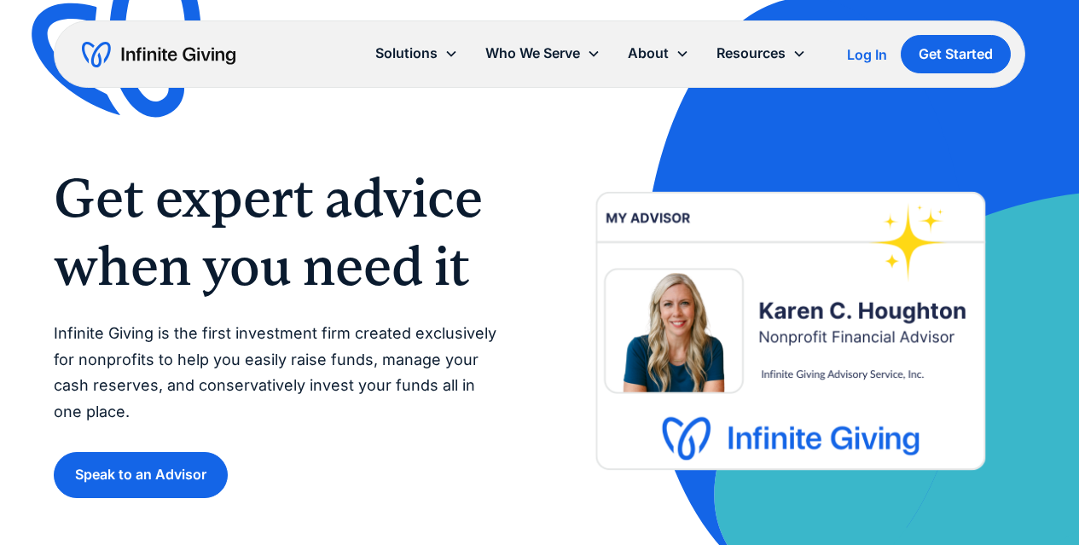  What do you see at coordinates (279, 232) in the screenshot?
I see `h1: Get expert advice when you need it` at bounding box center [279, 232].